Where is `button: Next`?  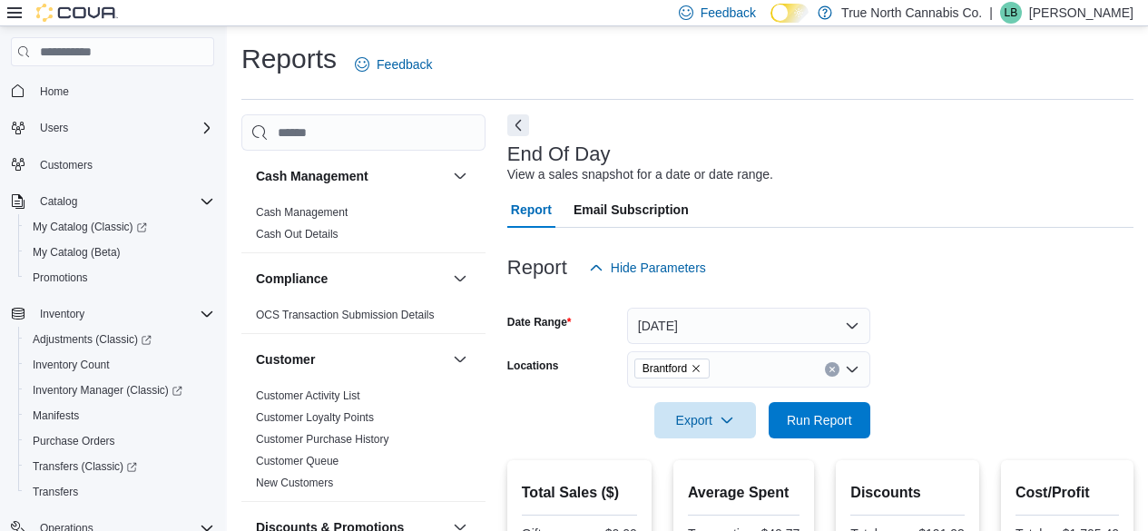
button: Next is located at coordinates (518, 125).